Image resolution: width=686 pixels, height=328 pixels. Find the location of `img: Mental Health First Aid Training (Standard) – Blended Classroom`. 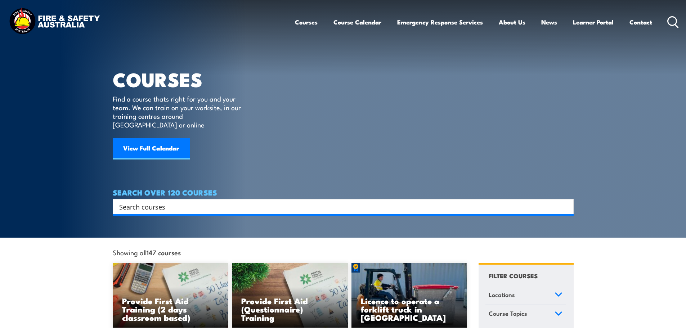

img: Mental Health First Aid Training (Standard) – Blended Classroom is located at coordinates (290, 295).